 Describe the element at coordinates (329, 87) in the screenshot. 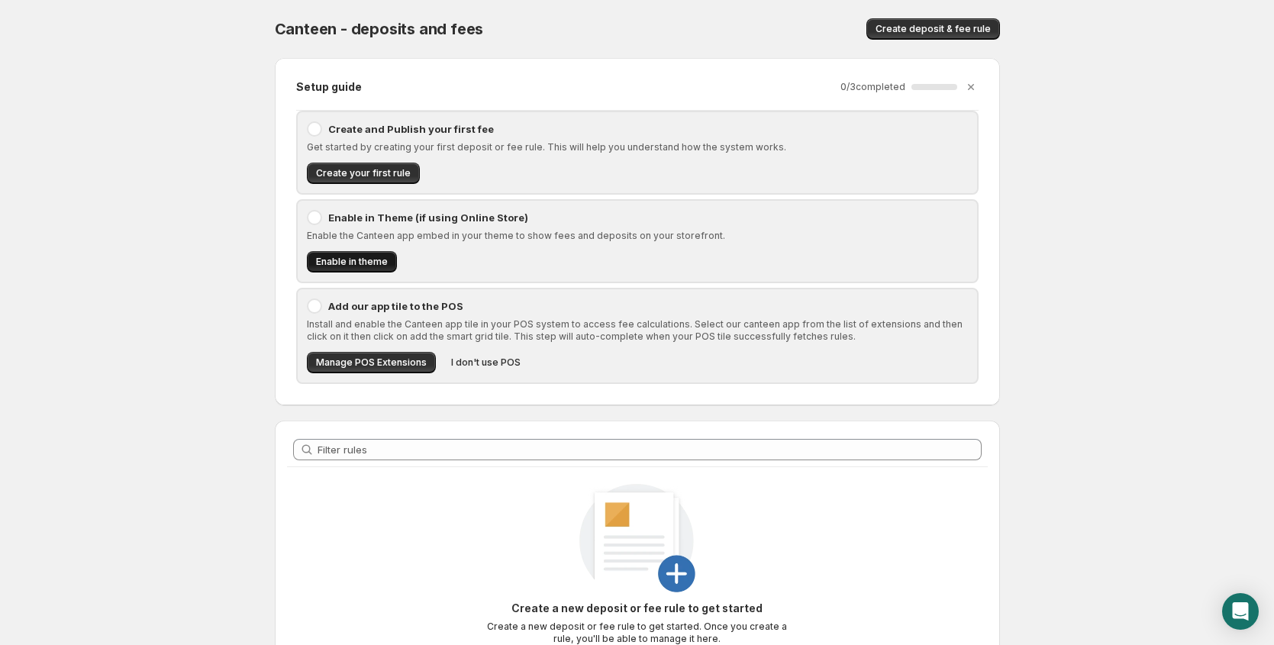

I see `h2: Setup guide` at that location.